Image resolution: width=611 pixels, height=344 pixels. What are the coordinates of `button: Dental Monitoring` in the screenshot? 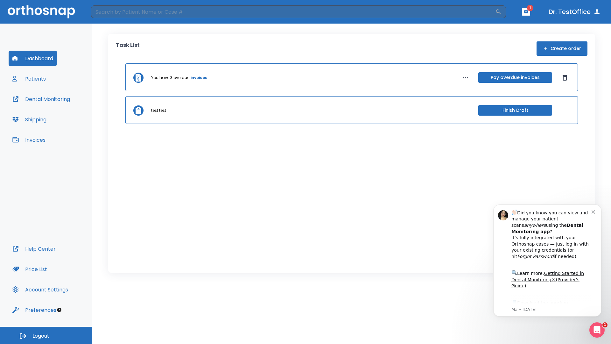 It's located at (41, 99).